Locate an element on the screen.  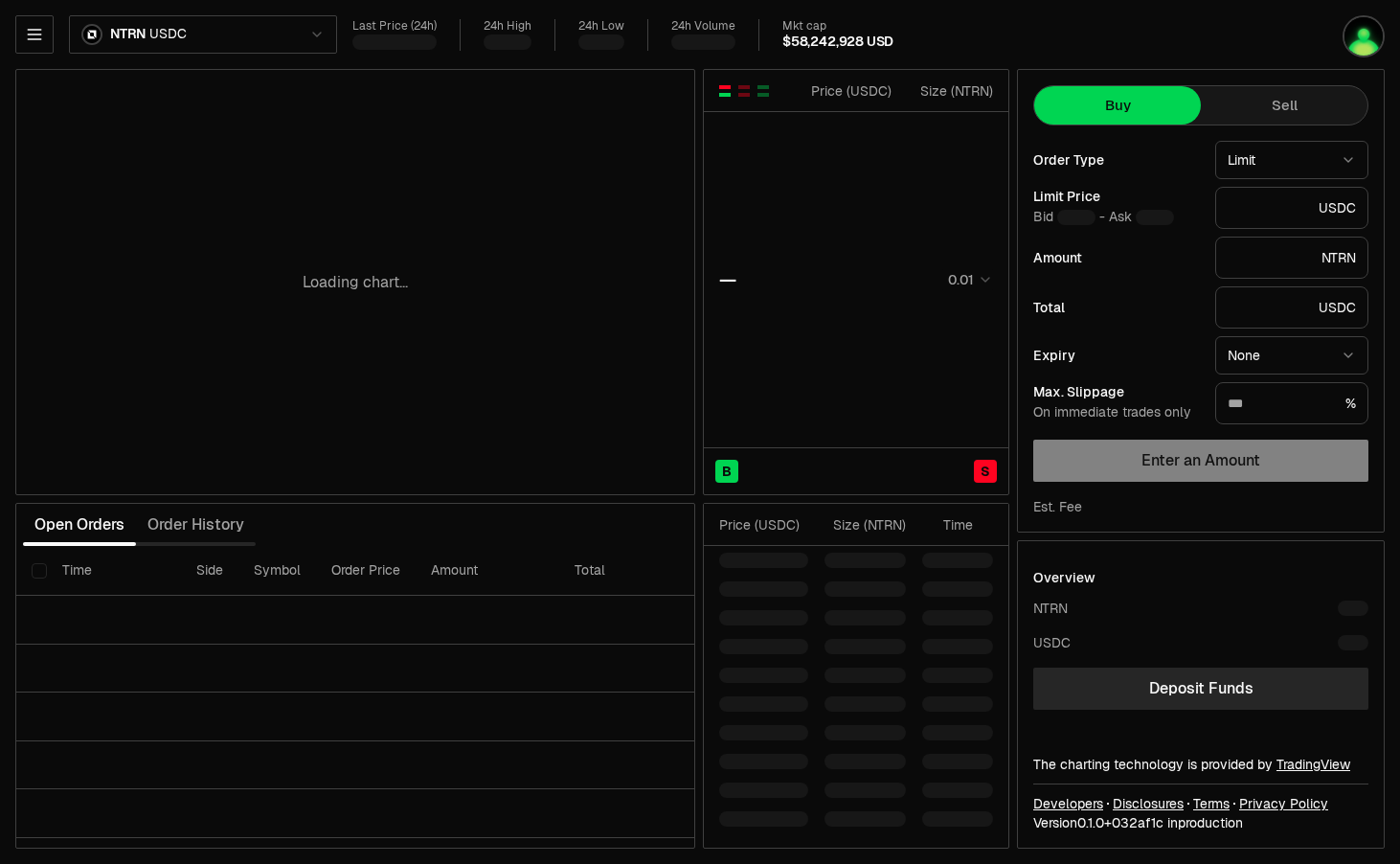
button: Show Sell Orders Only is located at coordinates (744, 91).